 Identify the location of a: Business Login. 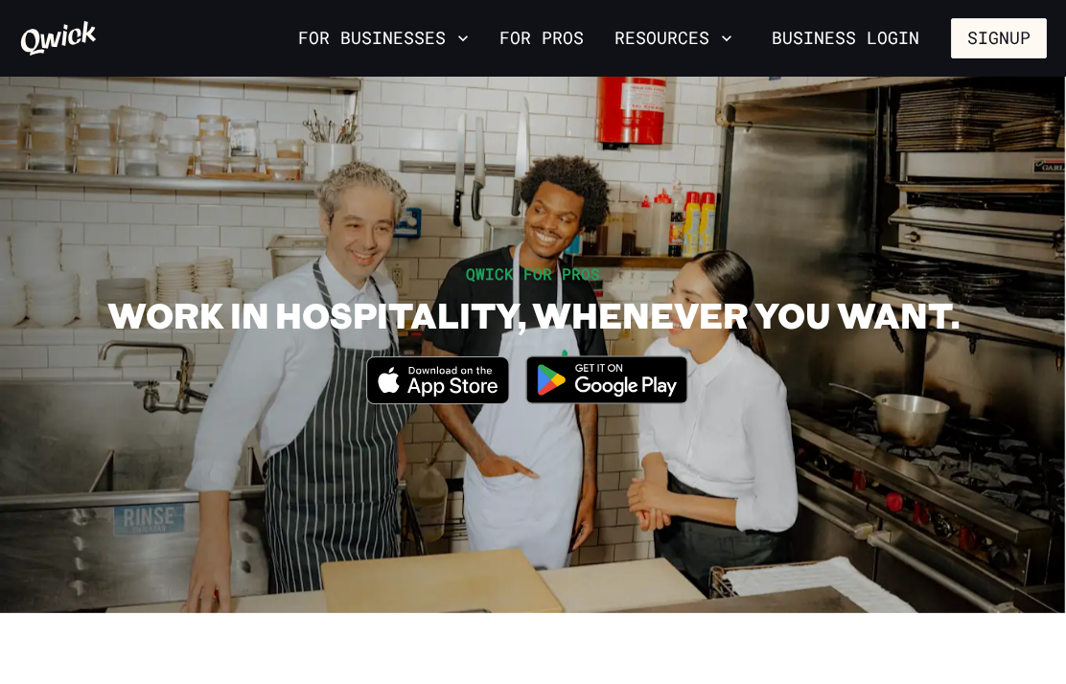
(845, 38).